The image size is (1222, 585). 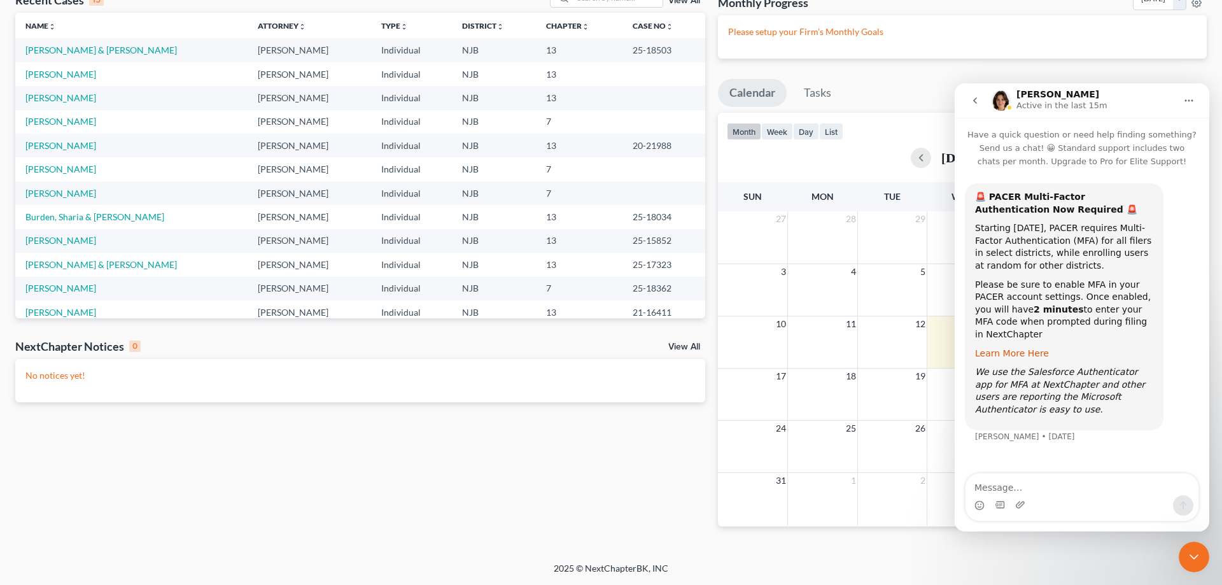 I want to click on button: list, so click(x=832, y=131).